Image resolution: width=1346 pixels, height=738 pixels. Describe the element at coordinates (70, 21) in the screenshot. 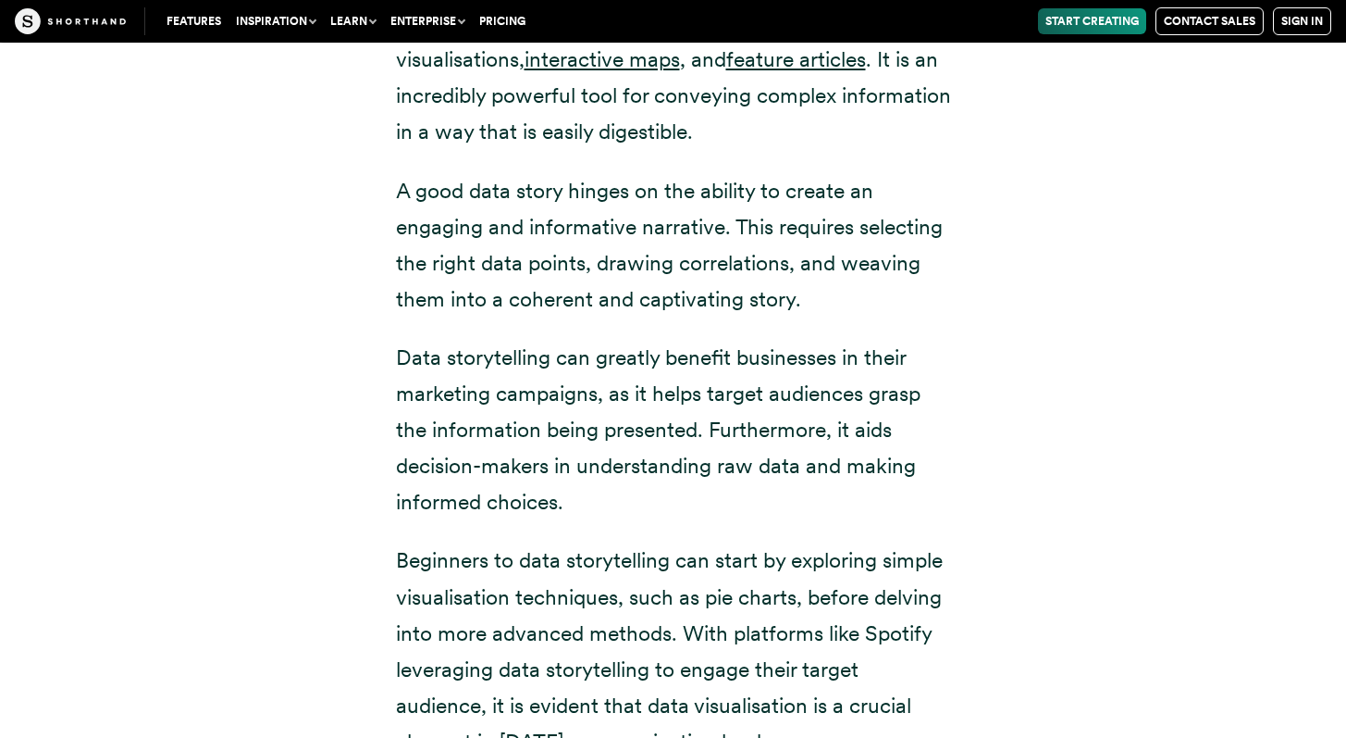

I see `img: The Craft` at that location.